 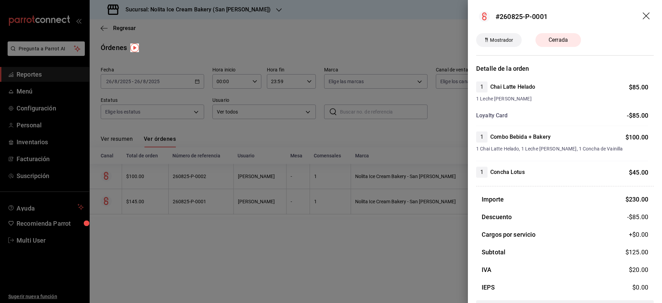 I want to click on h3: Detalle de la orden, so click(x=565, y=68).